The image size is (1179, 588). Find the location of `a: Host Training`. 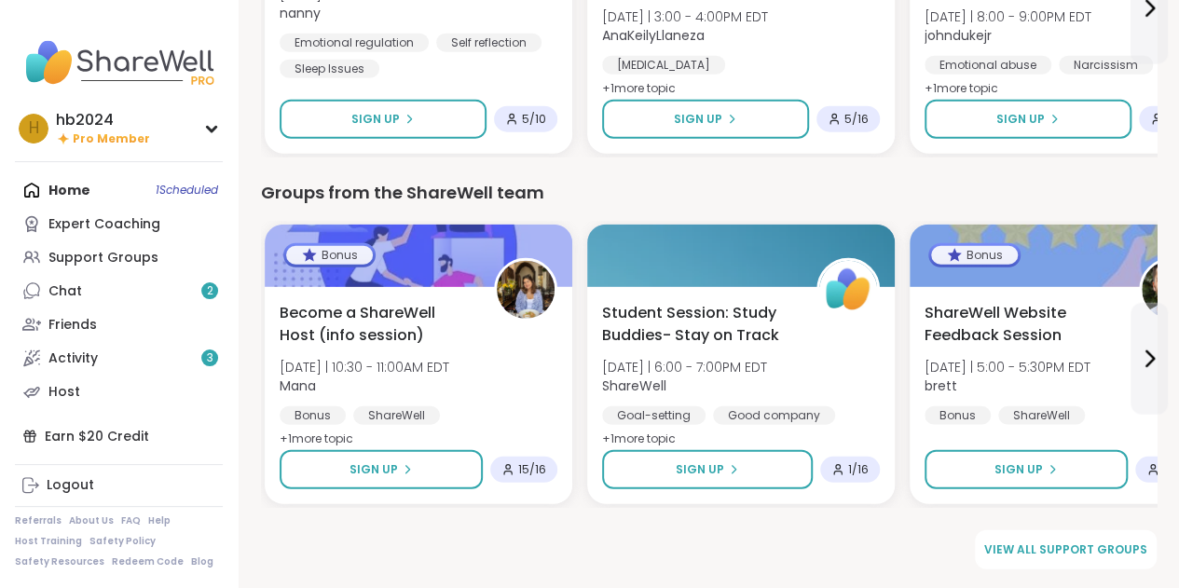

a: Host Training is located at coordinates (48, 541).